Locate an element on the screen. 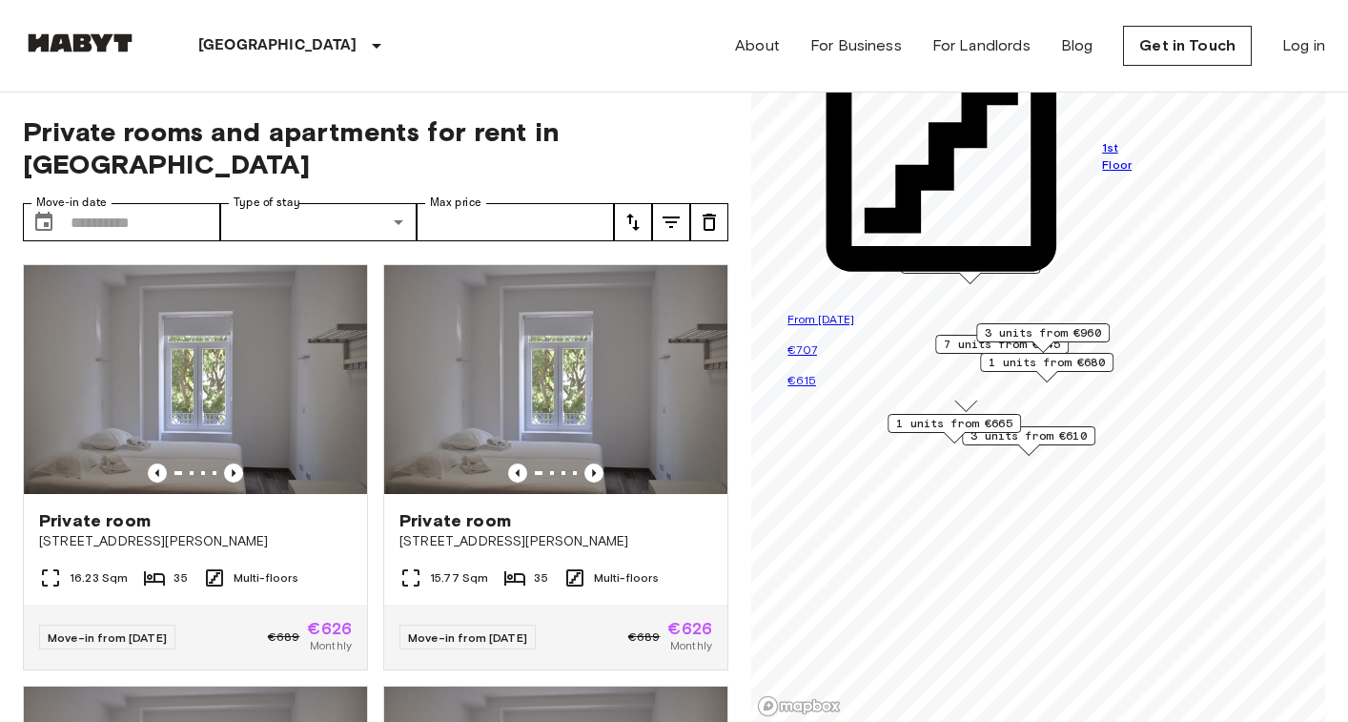 The image size is (1348, 722). a: Blog is located at coordinates (1077, 46).